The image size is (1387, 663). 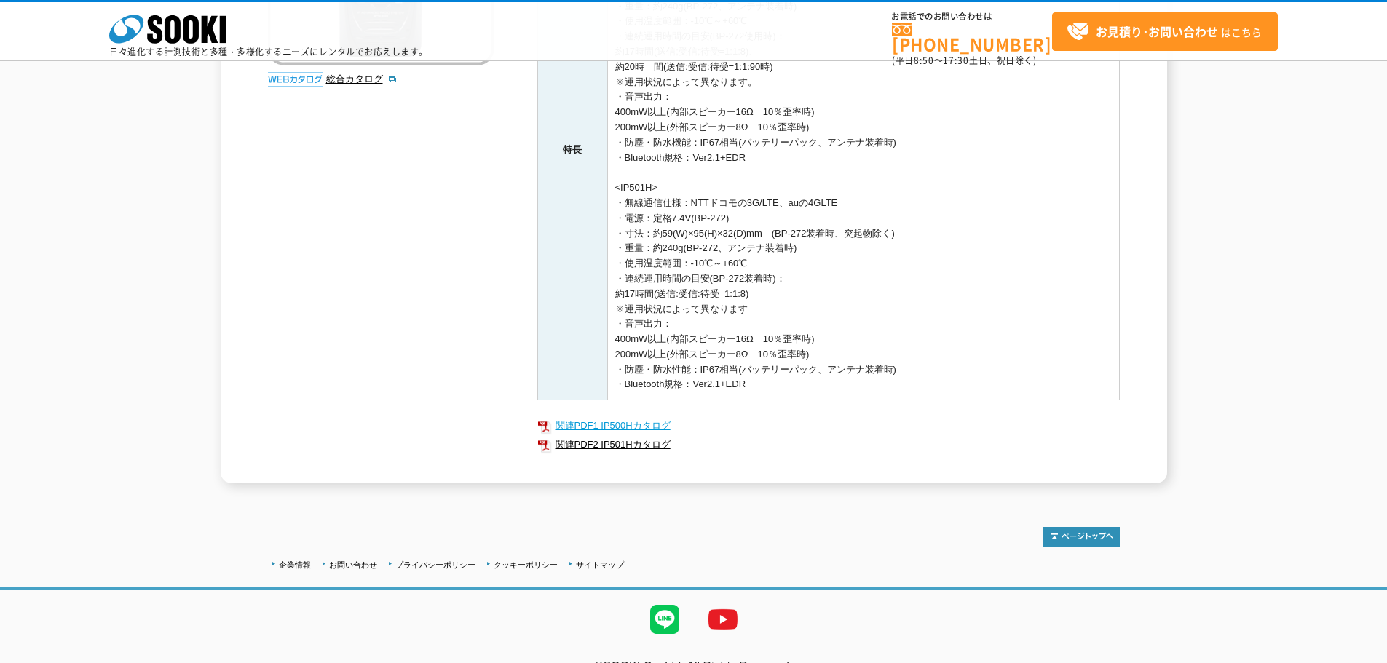 I want to click on img: トップページへ, so click(x=1081, y=537).